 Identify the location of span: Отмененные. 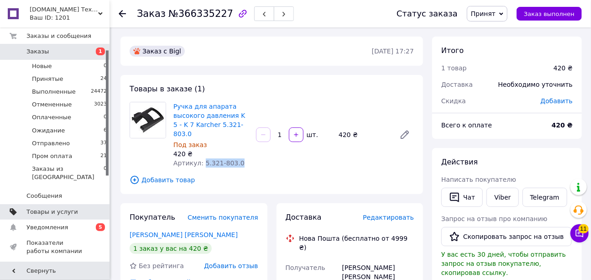
(52, 104).